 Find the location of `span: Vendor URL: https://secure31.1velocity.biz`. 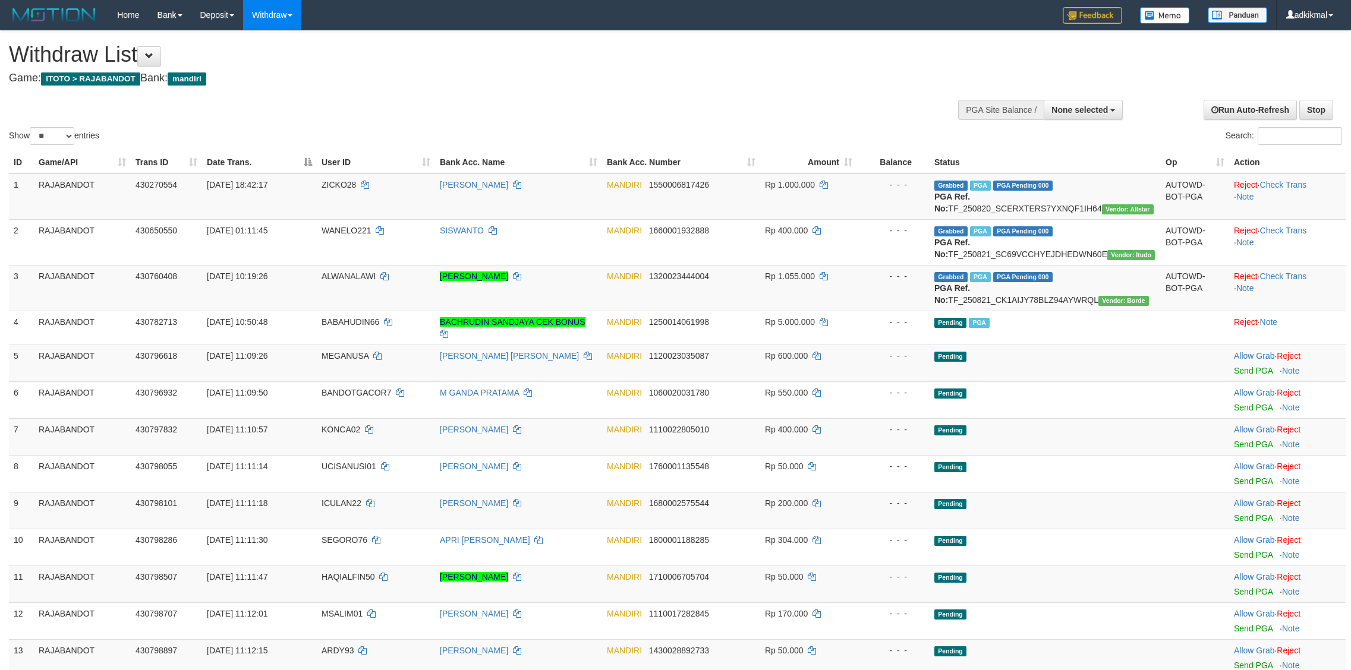

span: Vendor URL: https://secure31.1velocity.biz is located at coordinates (1128, 209).